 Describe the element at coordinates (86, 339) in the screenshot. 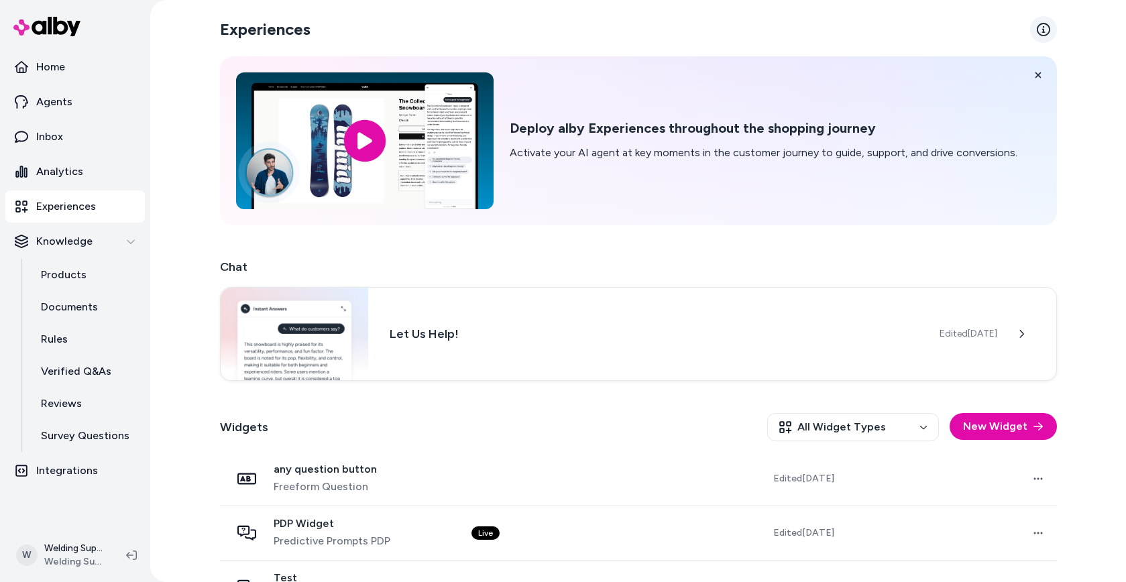

I see `a: Rules` at that location.